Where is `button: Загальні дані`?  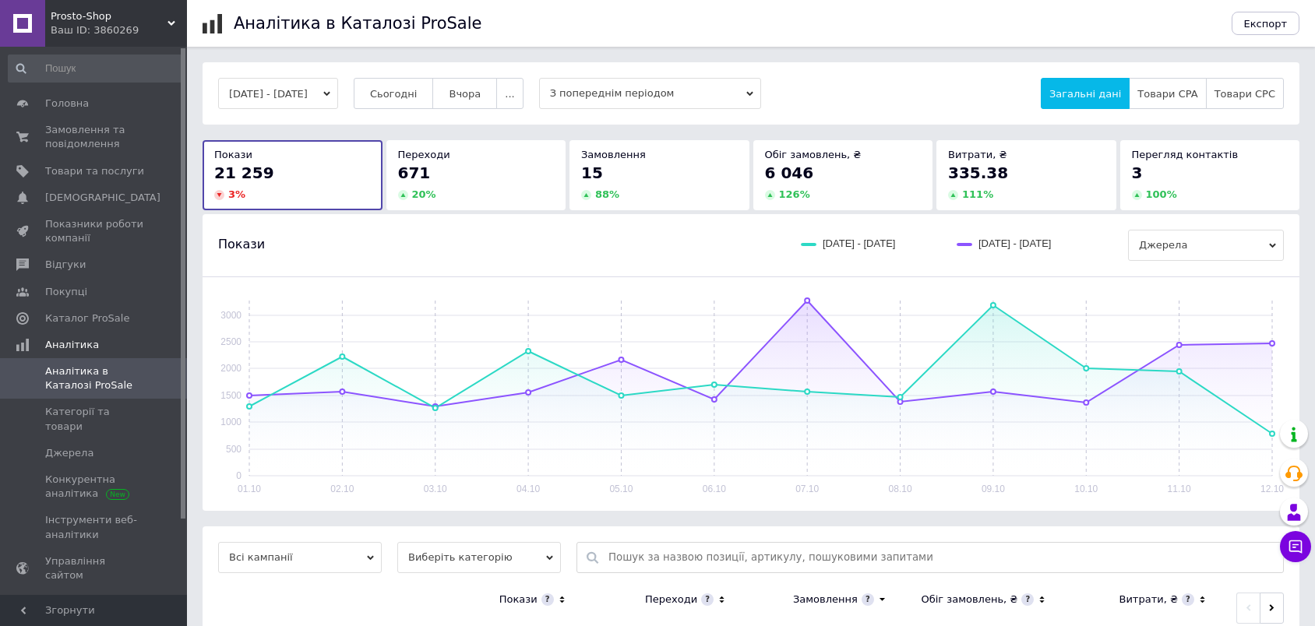
button: Загальні дані is located at coordinates (1085, 93).